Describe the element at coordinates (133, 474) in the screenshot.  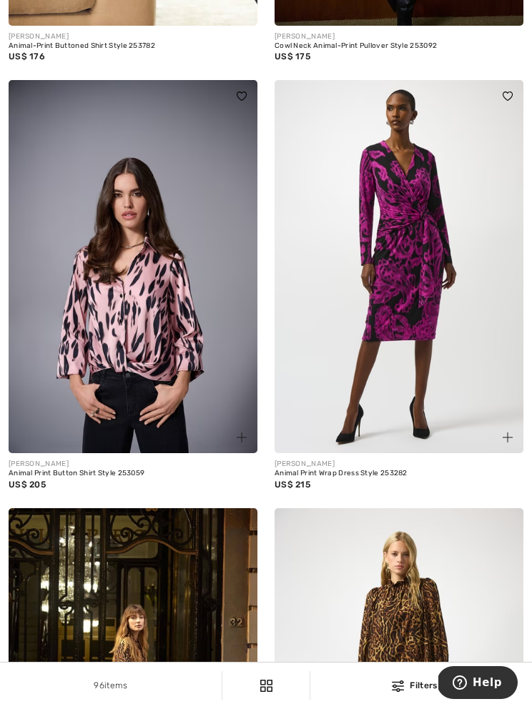
I see `div: Animal Print Button Shirt Style 253059` at that location.